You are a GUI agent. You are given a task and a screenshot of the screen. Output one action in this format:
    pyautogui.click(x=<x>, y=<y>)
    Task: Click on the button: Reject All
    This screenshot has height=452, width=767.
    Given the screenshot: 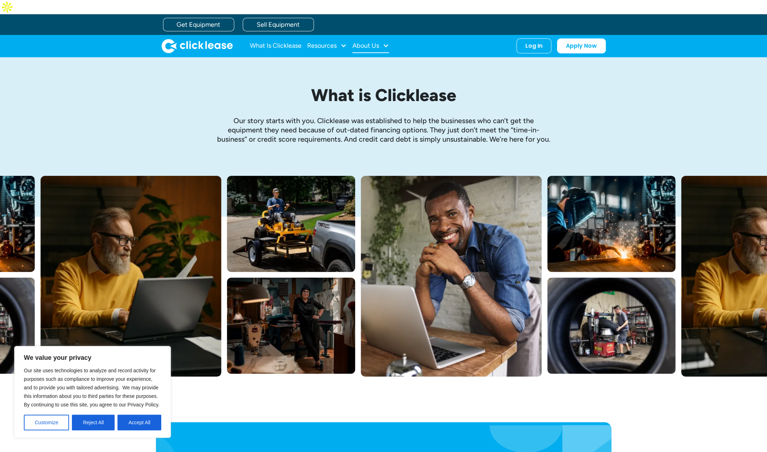 What is the action you would take?
    pyautogui.click(x=93, y=422)
    